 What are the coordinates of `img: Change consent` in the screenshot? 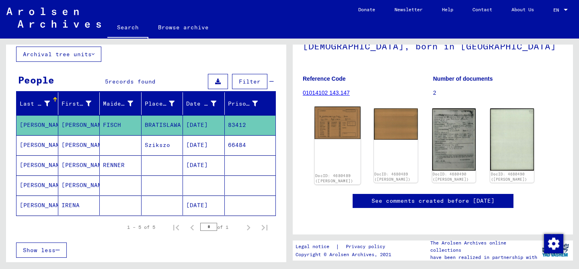 It's located at (554, 244).